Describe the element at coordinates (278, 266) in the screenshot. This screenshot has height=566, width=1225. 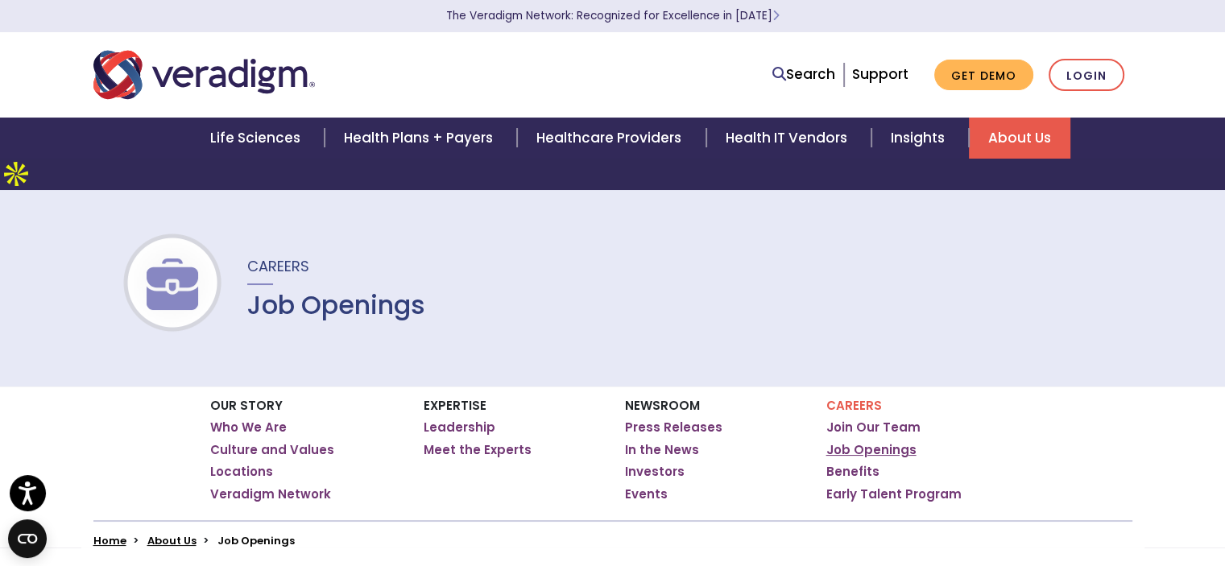
I see `span: Careers` at that location.